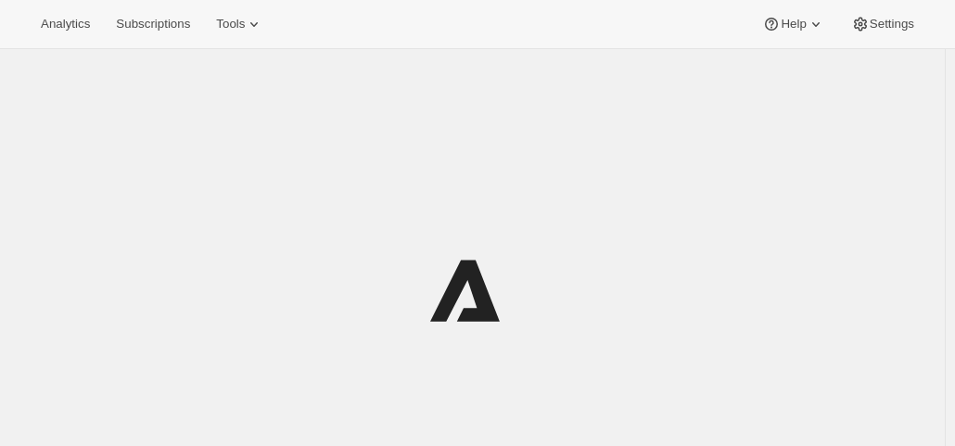 This screenshot has height=446, width=955. Describe the element at coordinates (793, 24) in the screenshot. I see `button: Help` at that location.